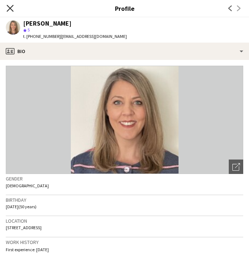  Describe the element at coordinates (29, 30) in the screenshot. I see `span: 5` at that location.